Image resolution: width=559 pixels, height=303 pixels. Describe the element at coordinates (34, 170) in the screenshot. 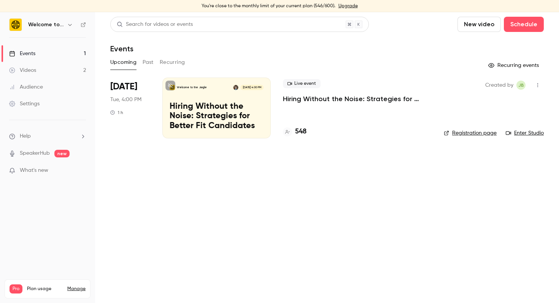

I see `span: What's new` at that location.